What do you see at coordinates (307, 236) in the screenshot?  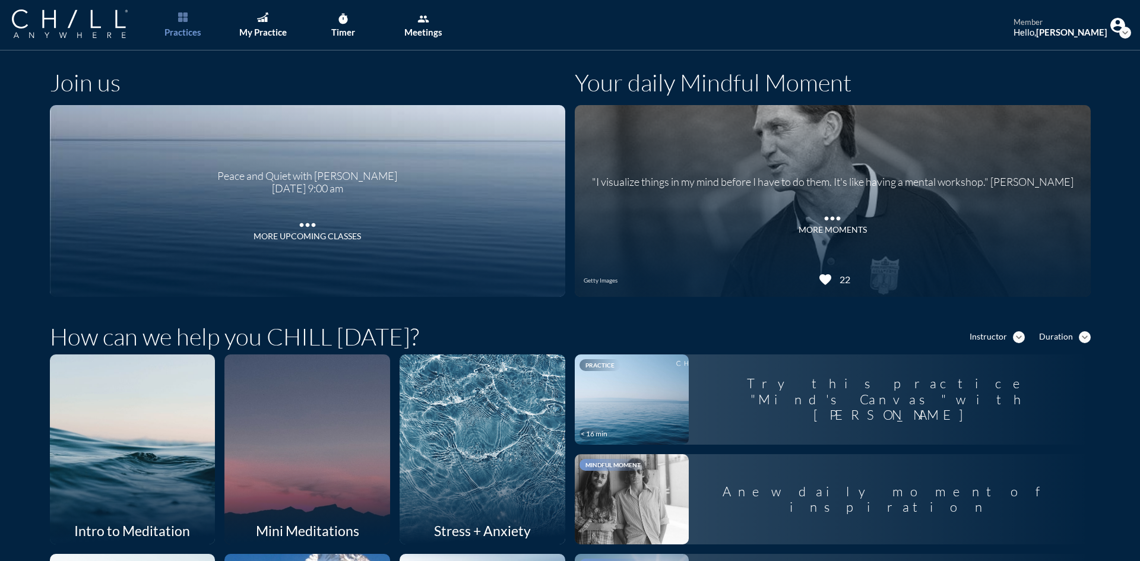 I see `div: More Upcoming Classes` at bounding box center [307, 236].